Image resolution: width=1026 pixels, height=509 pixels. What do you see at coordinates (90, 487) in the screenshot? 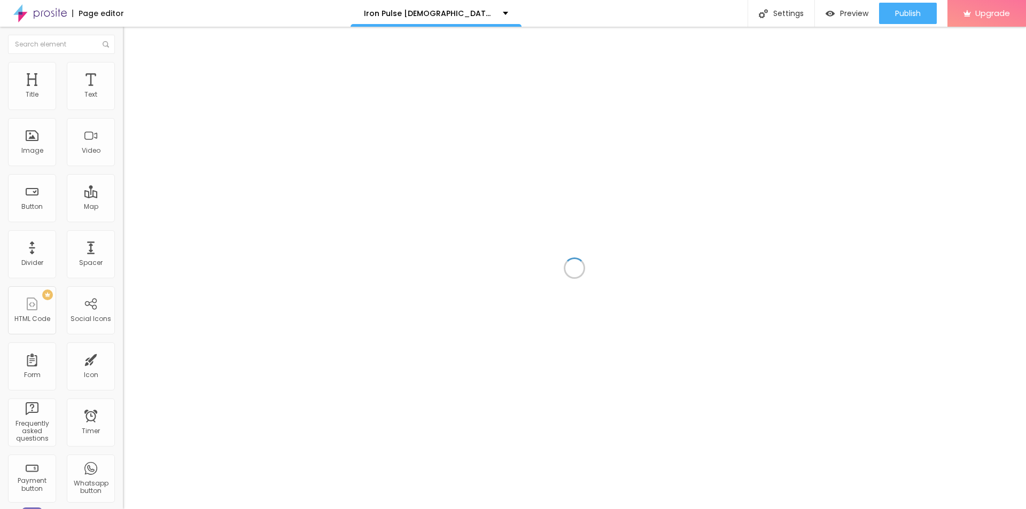
I see `div: Whatsapp button` at bounding box center [90, 487].